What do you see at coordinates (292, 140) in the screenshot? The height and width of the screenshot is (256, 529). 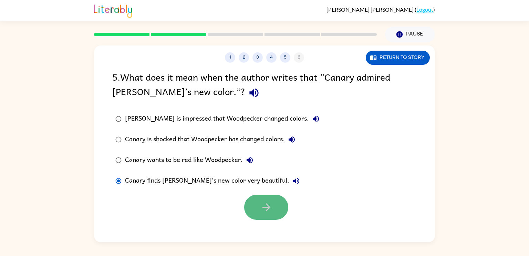 I see `button: Canary is shocked that Woodpecker has changed colors.` at bounding box center [292, 140].